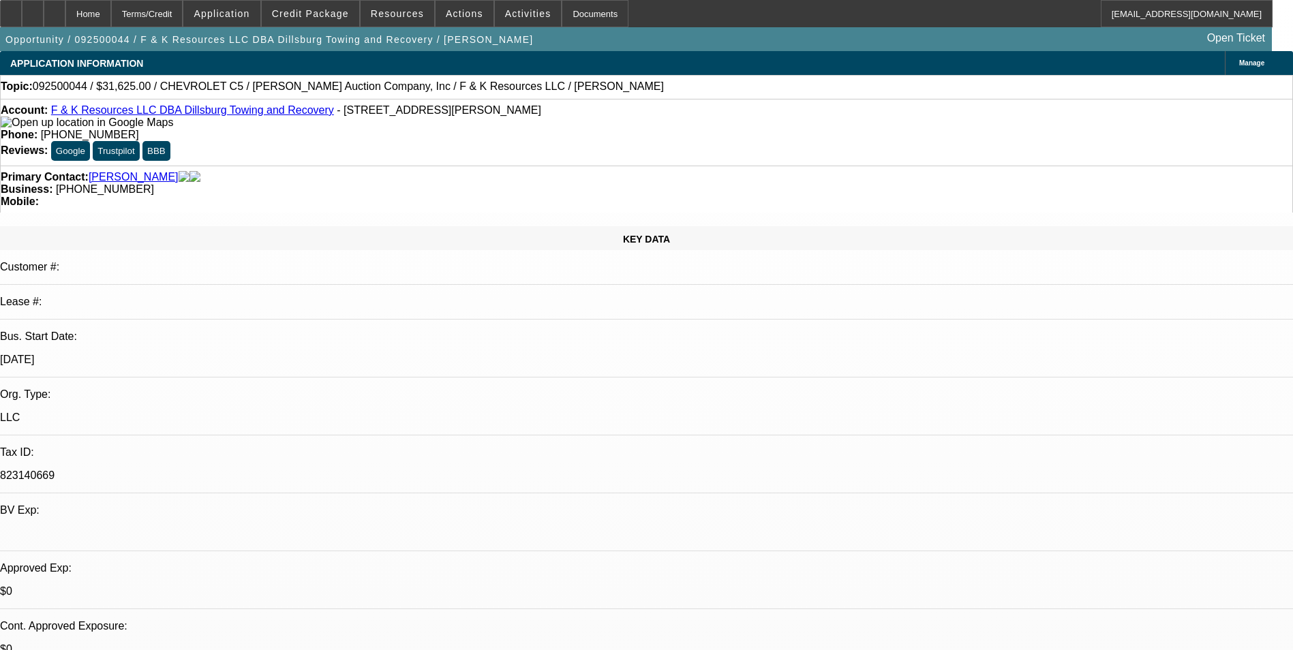 The height and width of the screenshot is (650, 1293). Describe the element at coordinates (222, 14) in the screenshot. I see `span: Application` at that location.